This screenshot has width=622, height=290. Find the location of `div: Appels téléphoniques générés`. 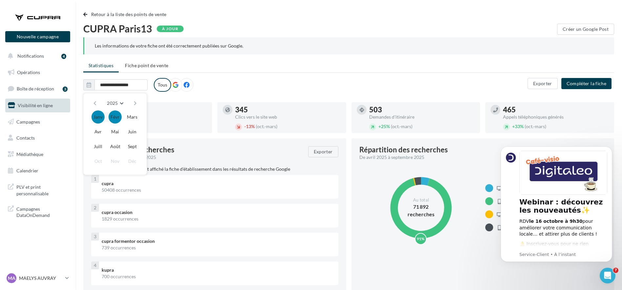

div: Appels téléphoniques générés is located at coordinates (555, 117).